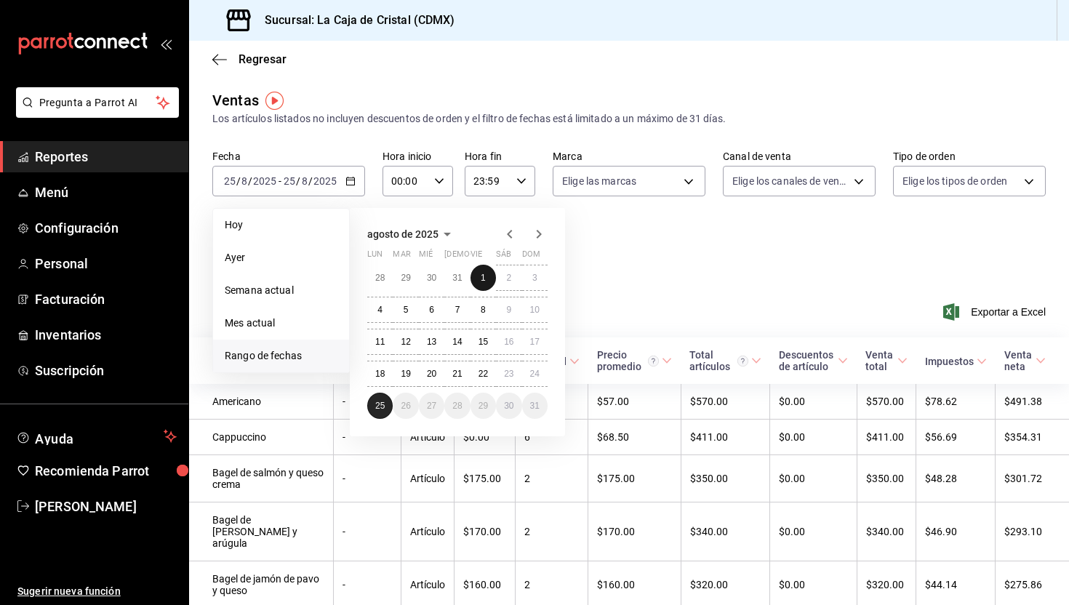 The width and height of the screenshot is (1069, 605). Describe the element at coordinates (457, 374) in the screenshot. I see `button: 21 de agosto de 2025` at that location.